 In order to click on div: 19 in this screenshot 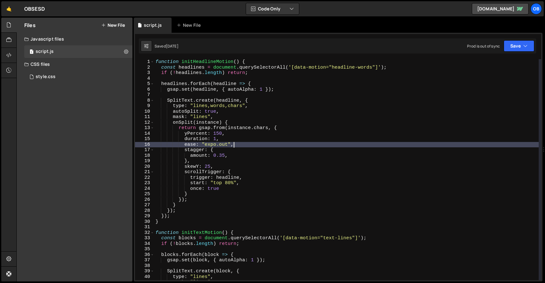, I will do `click(144, 161)`.